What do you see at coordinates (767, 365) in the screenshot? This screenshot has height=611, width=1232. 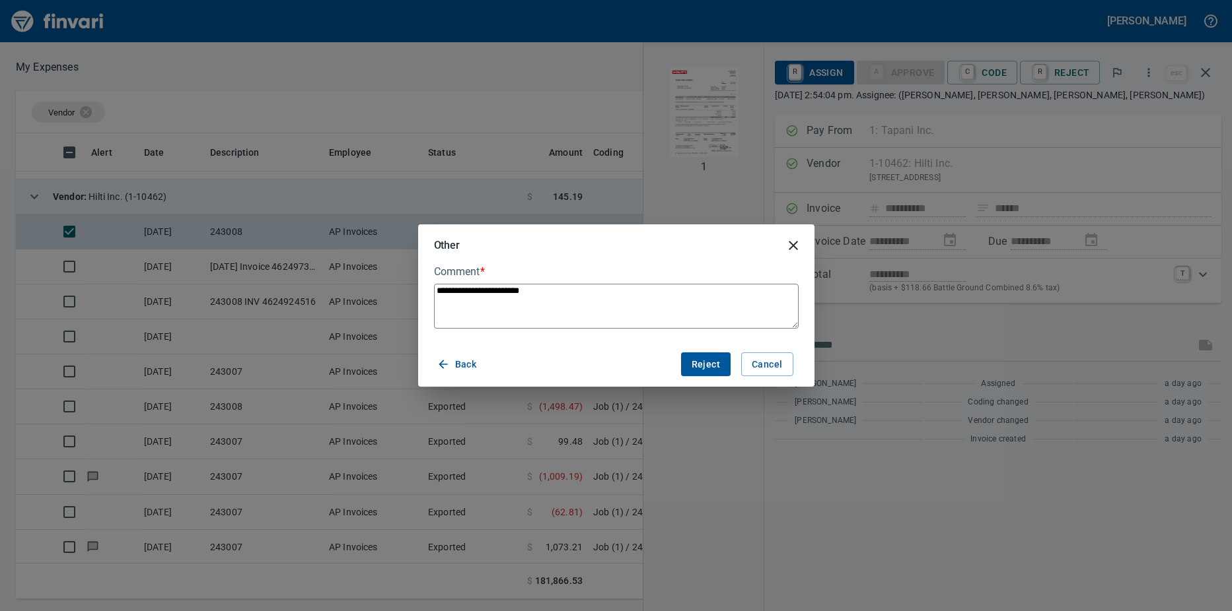 I see `button: Cancel` at bounding box center [767, 365].